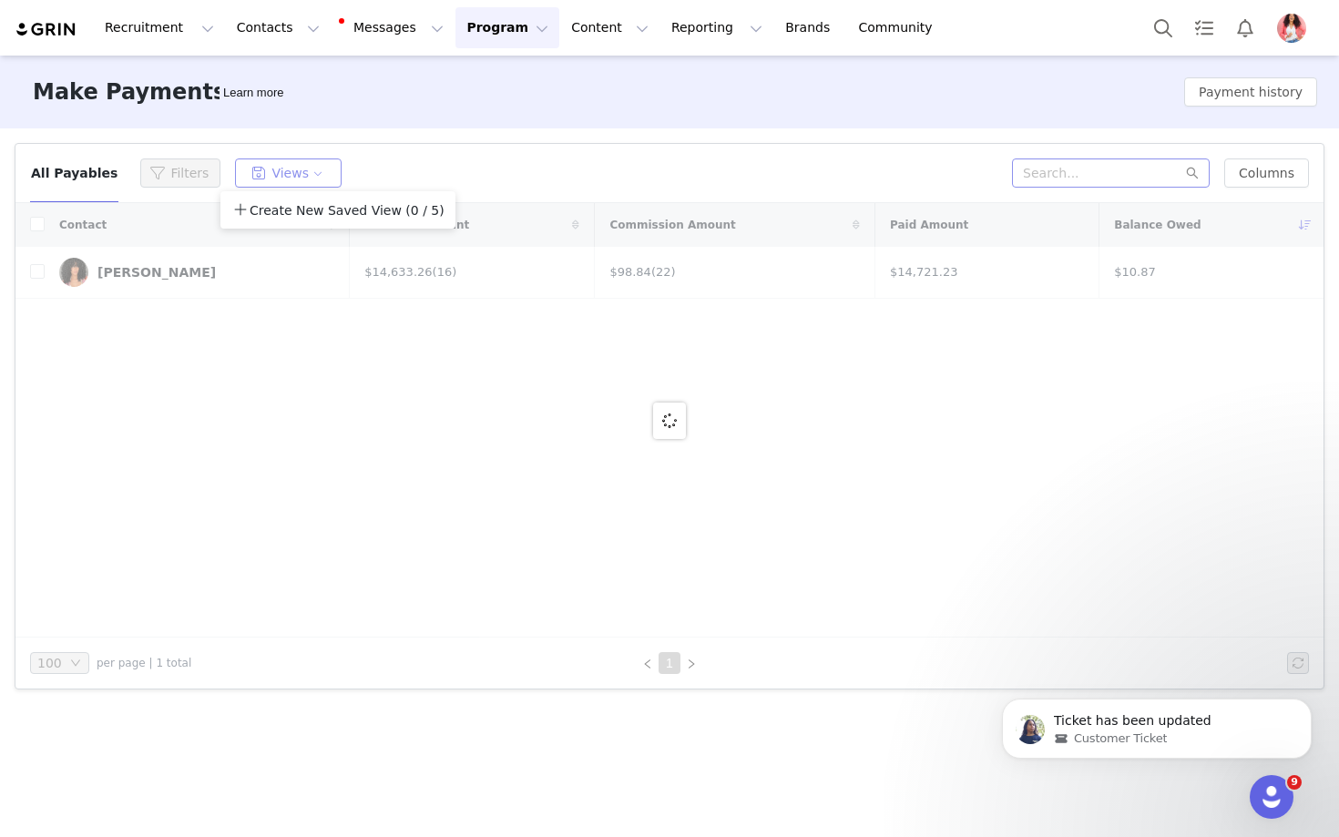 This screenshot has height=837, width=1339. Describe the element at coordinates (609, 27) in the screenshot. I see `button: Content` at that location.